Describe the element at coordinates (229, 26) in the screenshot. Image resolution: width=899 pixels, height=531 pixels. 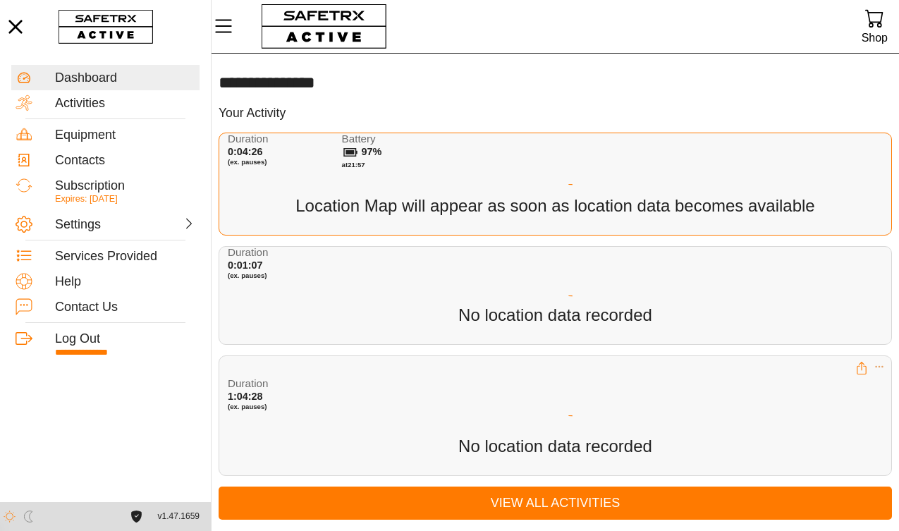
I see `button: Menu` at that location.